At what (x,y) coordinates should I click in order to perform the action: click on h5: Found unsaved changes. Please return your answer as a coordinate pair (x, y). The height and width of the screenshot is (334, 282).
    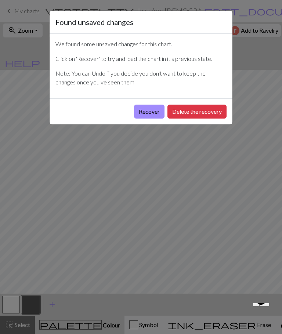
    Looking at the image, I should click on (94, 22).